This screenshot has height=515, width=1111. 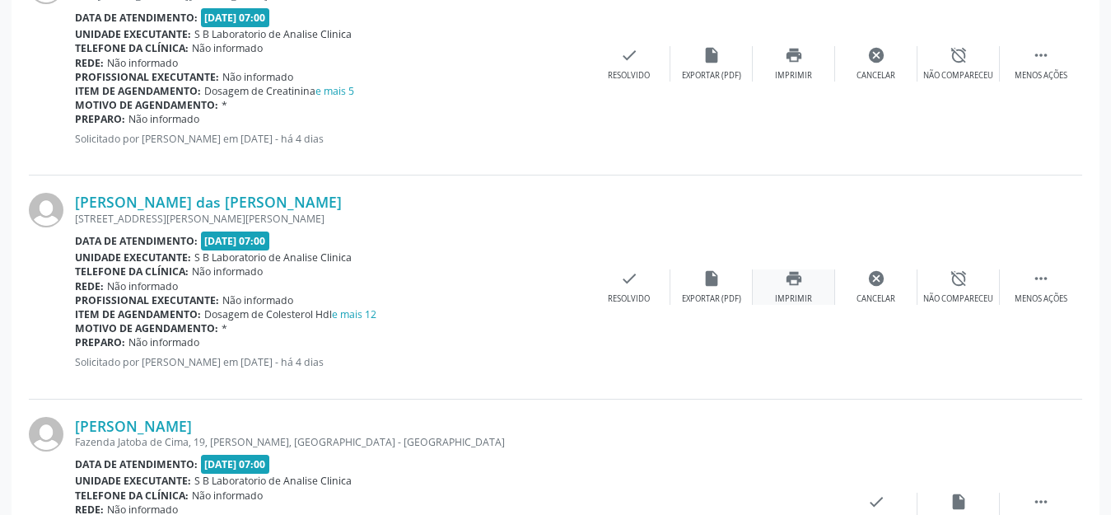 What do you see at coordinates (290, 314) in the screenshot?
I see `span: Dosagem de Colesterol Hdl` at bounding box center [290, 314].